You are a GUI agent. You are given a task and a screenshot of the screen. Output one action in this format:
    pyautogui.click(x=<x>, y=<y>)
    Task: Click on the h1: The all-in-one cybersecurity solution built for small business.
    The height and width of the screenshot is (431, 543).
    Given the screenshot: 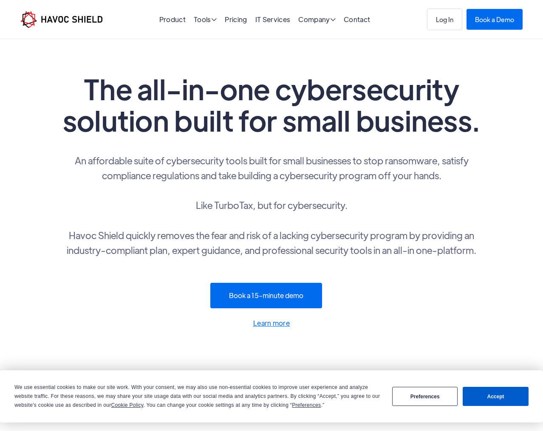 What is the action you would take?
    pyautogui.click(x=271, y=104)
    